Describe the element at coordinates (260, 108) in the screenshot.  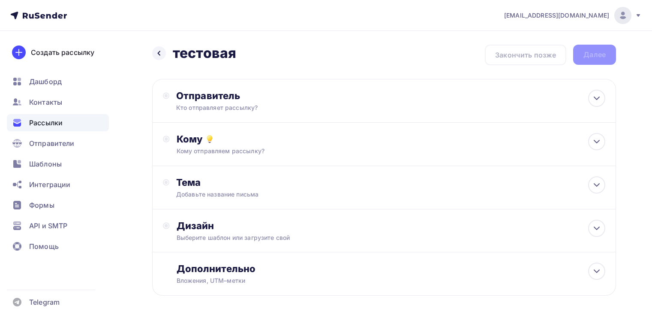
I see `div: Кто отправляет рассылку?` at that location.